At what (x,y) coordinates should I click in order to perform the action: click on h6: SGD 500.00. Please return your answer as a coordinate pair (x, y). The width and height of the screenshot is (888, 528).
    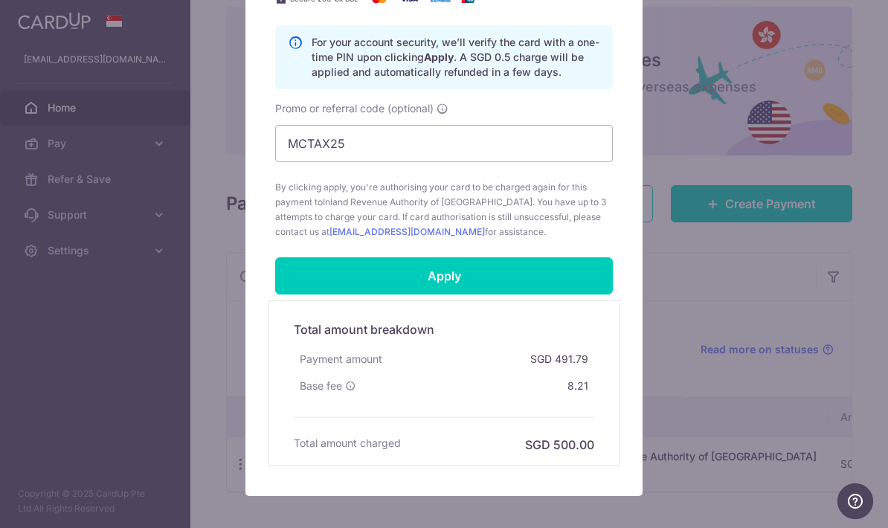
    Looking at the image, I should click on (559, 445).